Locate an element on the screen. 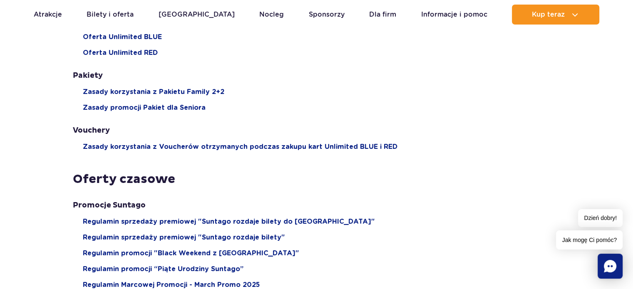 This screenshot has width=633, height=289. span: Regulamin sprzedaży premiowej "Suntago rozdaje bilety" is located at coordinates (184, 238).